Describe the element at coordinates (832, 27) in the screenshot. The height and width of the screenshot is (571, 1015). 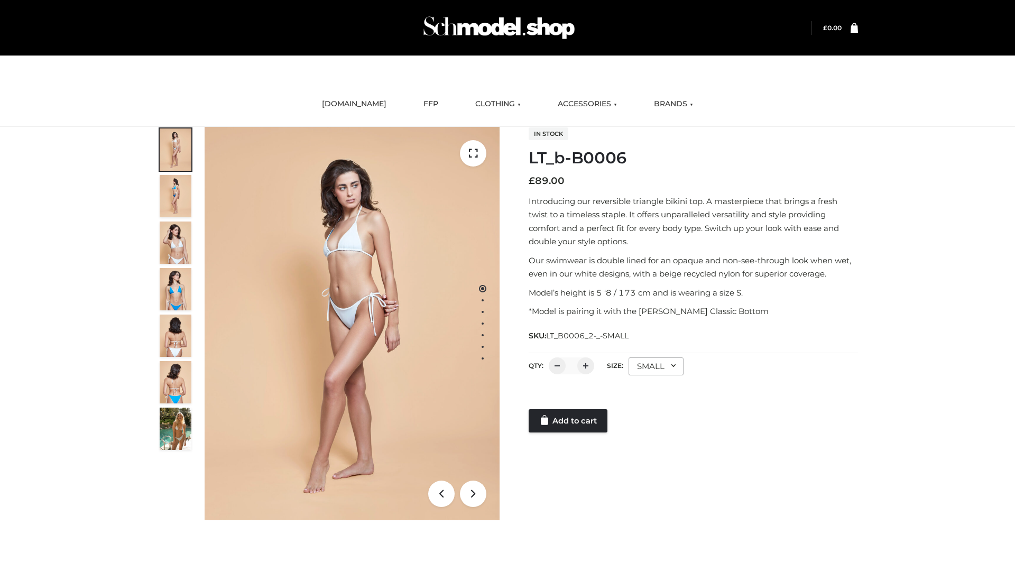
I see `a: £0.00` at that location.